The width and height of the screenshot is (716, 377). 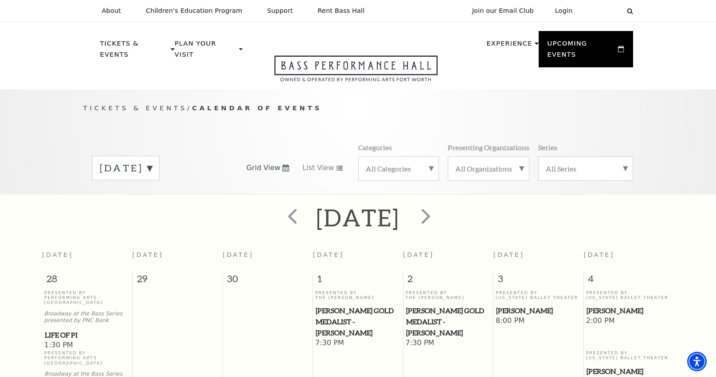 What do you see at coordinates (424, 218) in the screenshot?
I see `button: next` at bounding box center [424, 218].